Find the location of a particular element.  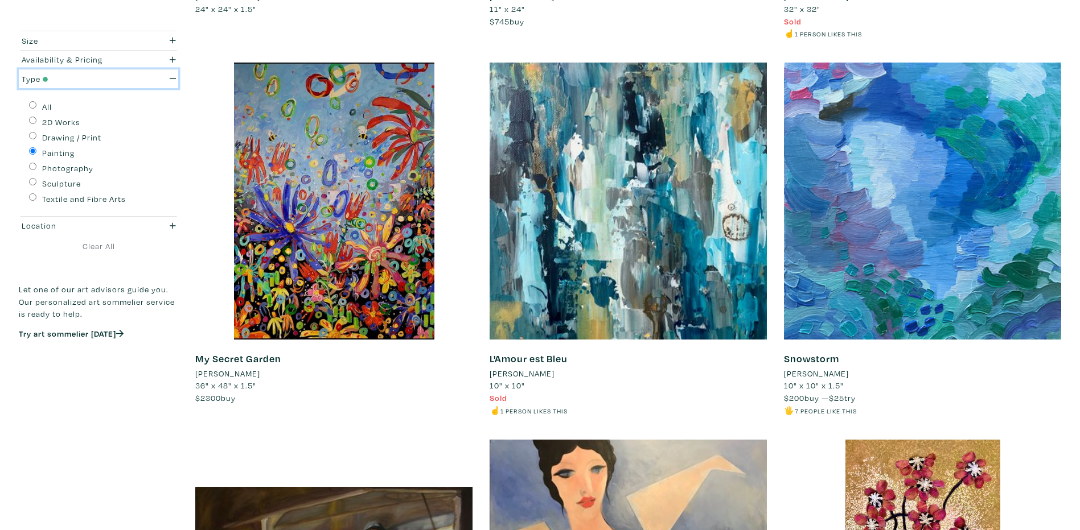

a: L'Amour est Bleu is located at coordinates (528, 359).